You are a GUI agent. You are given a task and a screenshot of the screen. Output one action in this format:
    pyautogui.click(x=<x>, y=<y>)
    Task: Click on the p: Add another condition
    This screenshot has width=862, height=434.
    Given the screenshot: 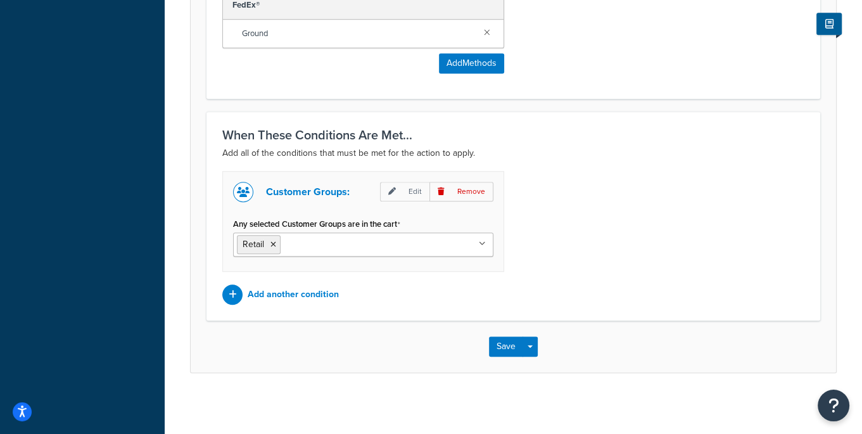 What is the action you would take?
    pyautogui.click(x=293, y=295)
    